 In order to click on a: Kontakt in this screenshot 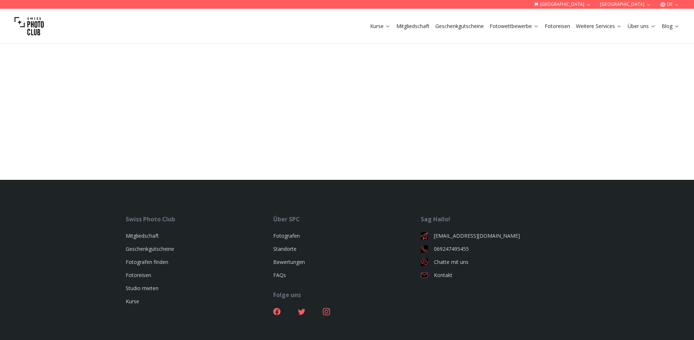, I will do `click(494, 275)`.